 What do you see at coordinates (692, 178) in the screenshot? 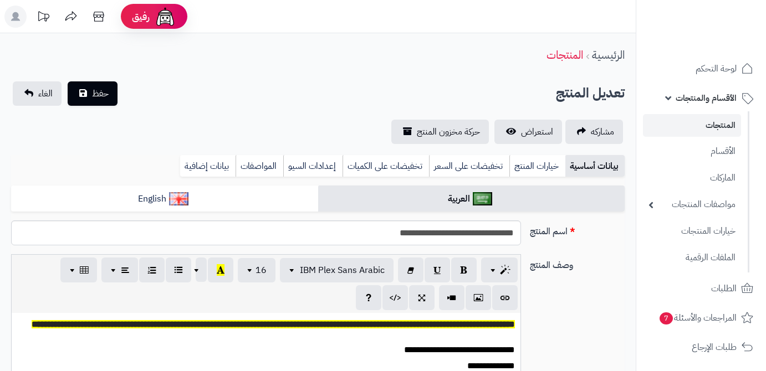
I see `a: الماركات` at bounding box center [692, 178].